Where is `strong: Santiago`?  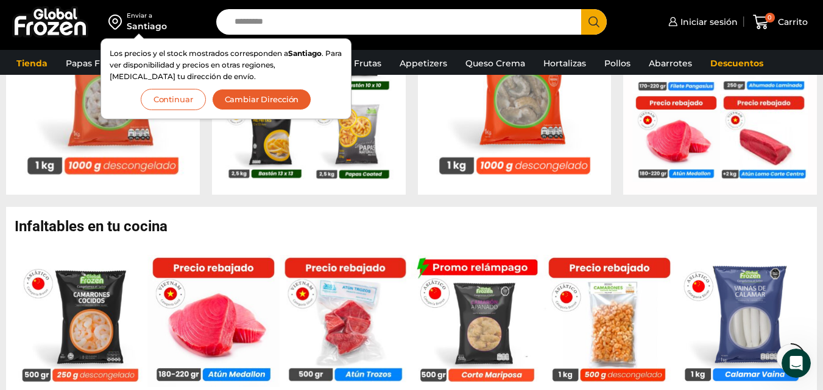
strong: Santiago is located at coordinates (304, 53).